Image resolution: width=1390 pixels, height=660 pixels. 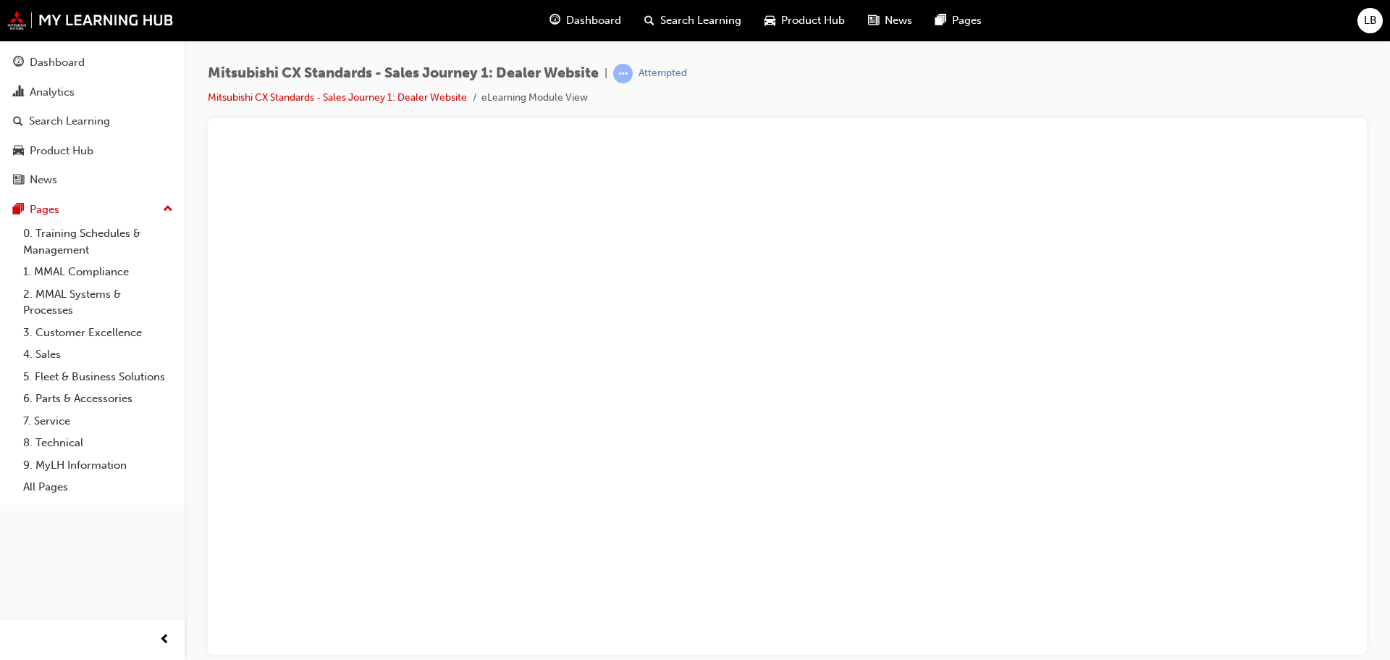 What do you see at coordinates (98, 487) in the screenshot?
I see `a: All Pages` at bounding box center [98, 487].